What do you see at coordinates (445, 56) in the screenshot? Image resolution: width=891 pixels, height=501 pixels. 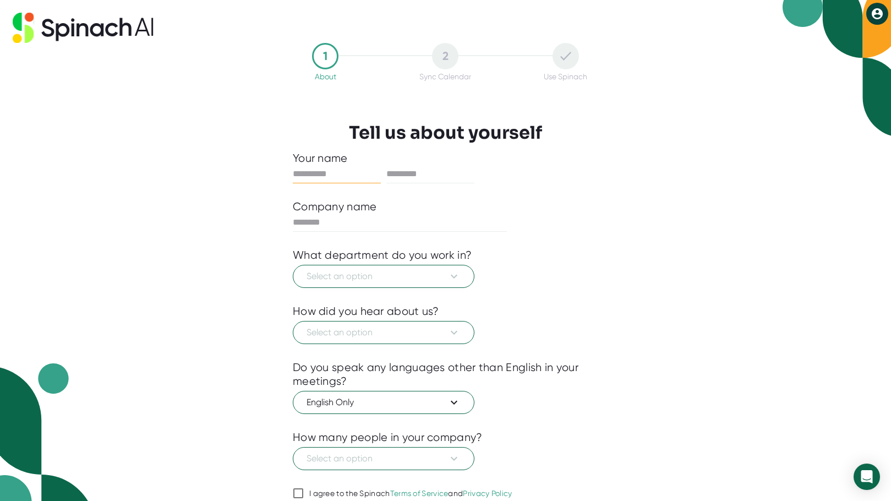 I see `div: 2` at bounding box center [445, 56].